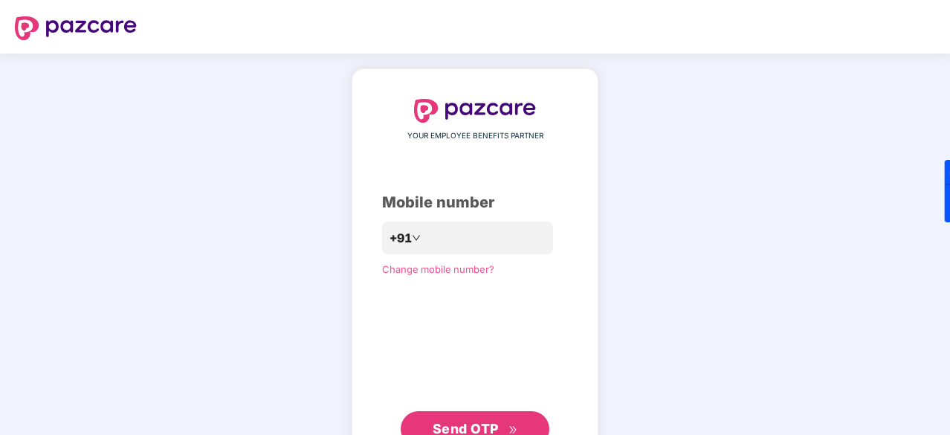  I want to click on span: down, so click(416, 238).